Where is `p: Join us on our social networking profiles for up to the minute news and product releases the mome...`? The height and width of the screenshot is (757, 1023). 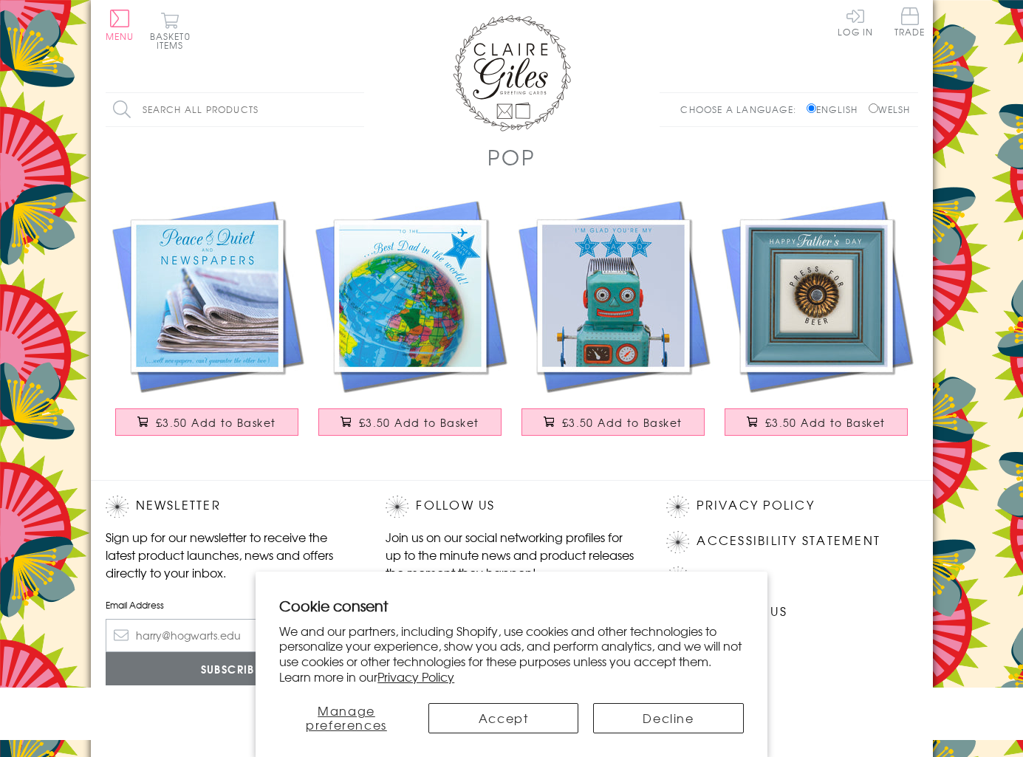
p: Join us on our social networking profiles for up to the minute news and product releases the mome... is located at coordinates (511, 555).